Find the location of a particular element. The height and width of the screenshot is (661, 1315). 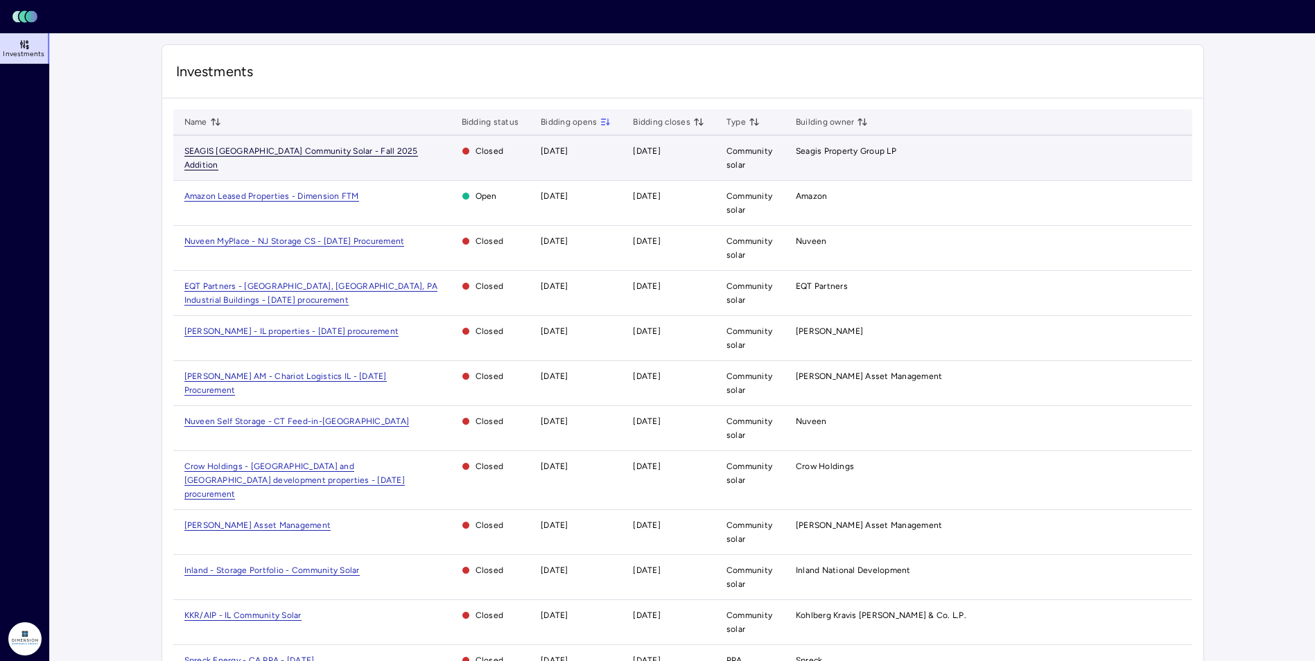

td: Inland National Development is located at coordinates (988, 577).